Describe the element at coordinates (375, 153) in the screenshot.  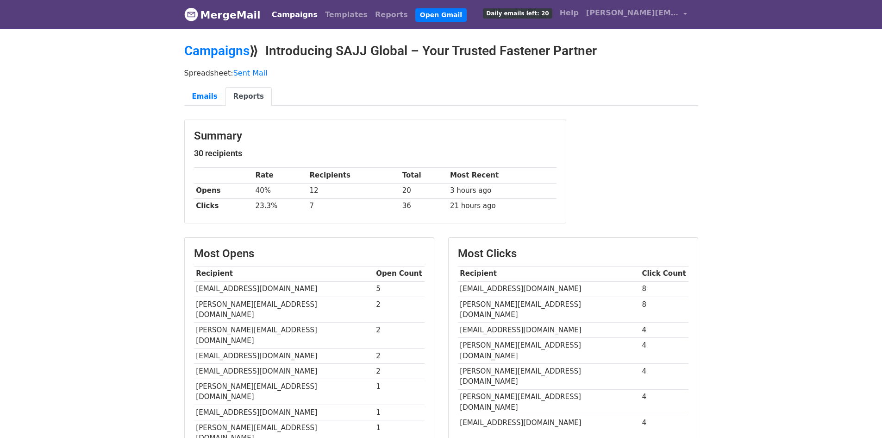
I see `h5: 30 recipients` at that location.